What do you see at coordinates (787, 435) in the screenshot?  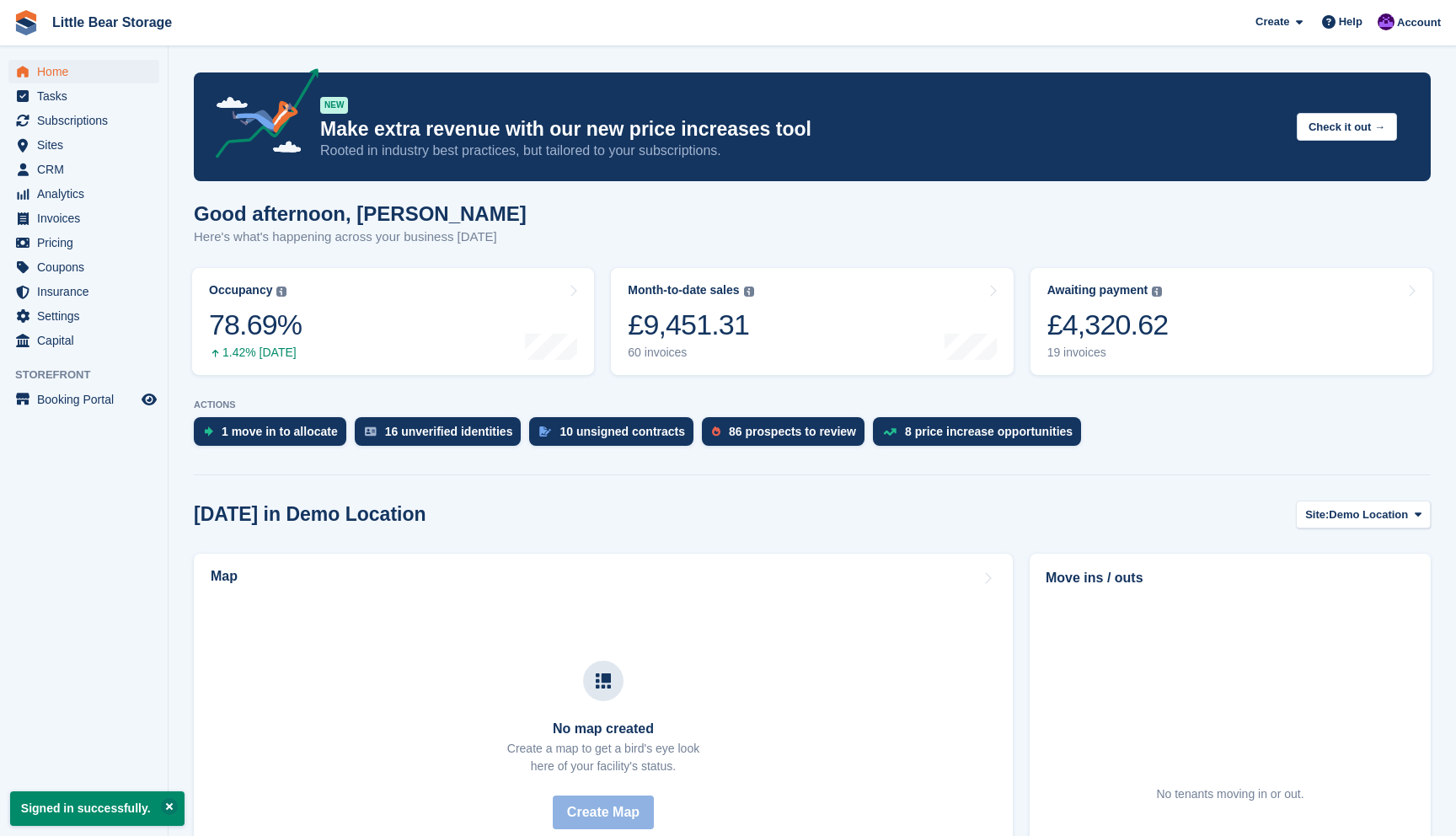 I see `a: 86 prospects to review` at bounding box center [787, 435].